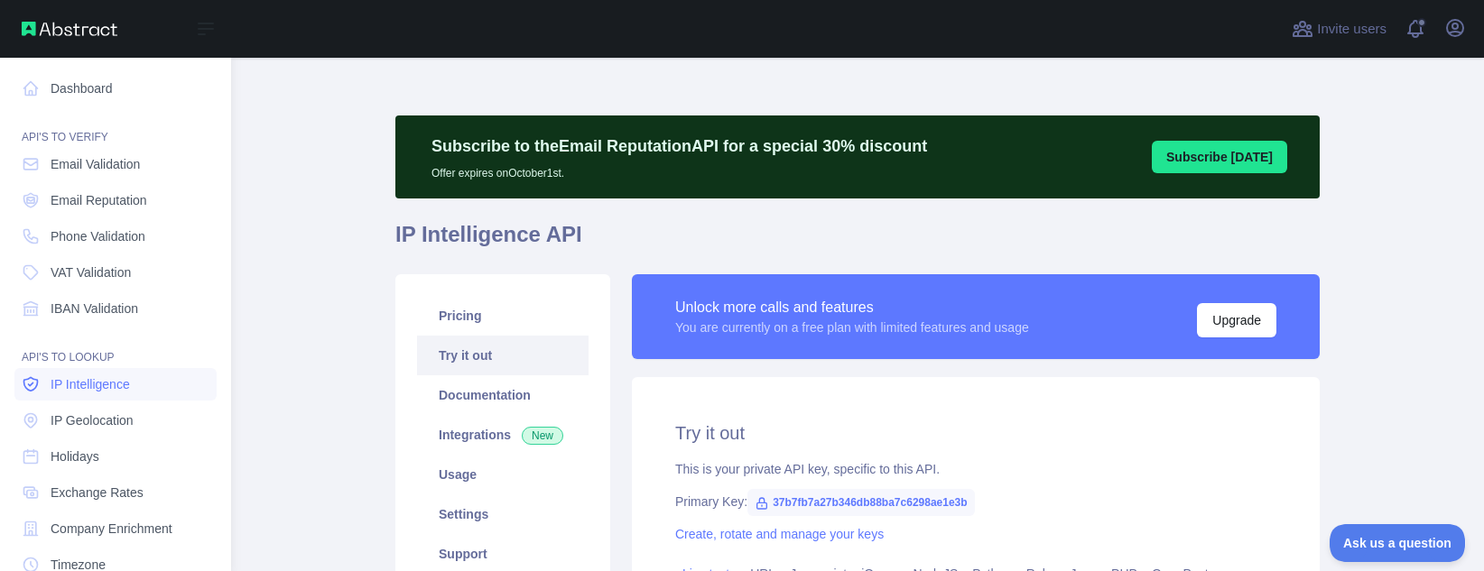 This screenshot has width=1484, height=571. Describe the element at coordinates (116, 421) in the screenshot. I see `a: IP Geolocation` at that location.